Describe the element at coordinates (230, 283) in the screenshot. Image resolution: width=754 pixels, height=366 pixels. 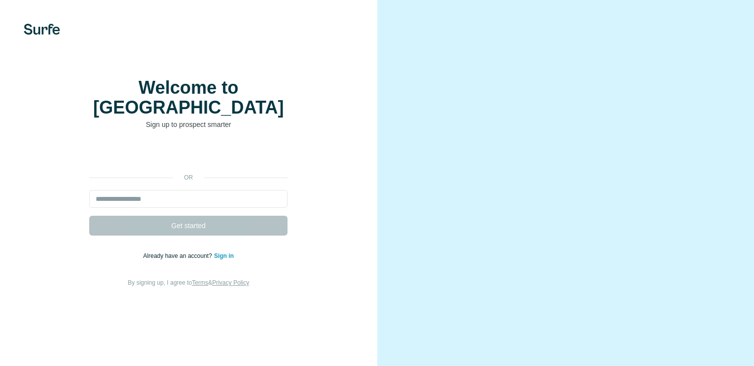
I see `a: Privacy Policy` at that location.